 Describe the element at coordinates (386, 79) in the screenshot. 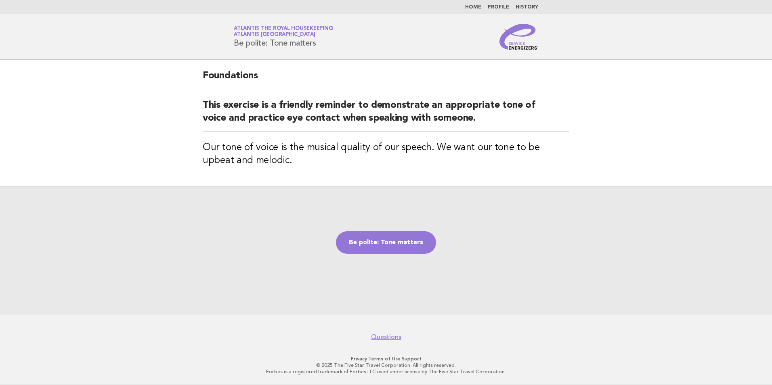

I see `h2: Foundations` at that location.